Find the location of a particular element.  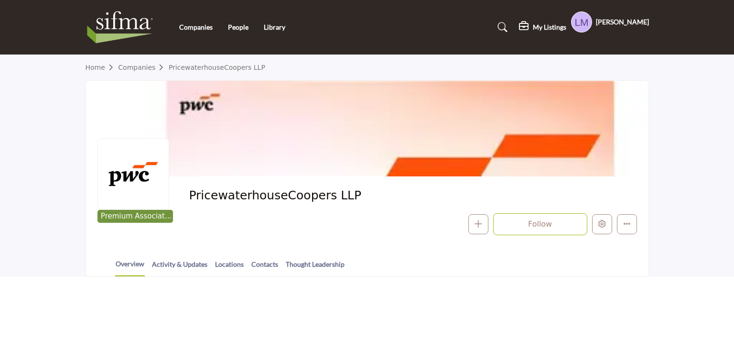

a: Search is located at coordinates (501, 27).